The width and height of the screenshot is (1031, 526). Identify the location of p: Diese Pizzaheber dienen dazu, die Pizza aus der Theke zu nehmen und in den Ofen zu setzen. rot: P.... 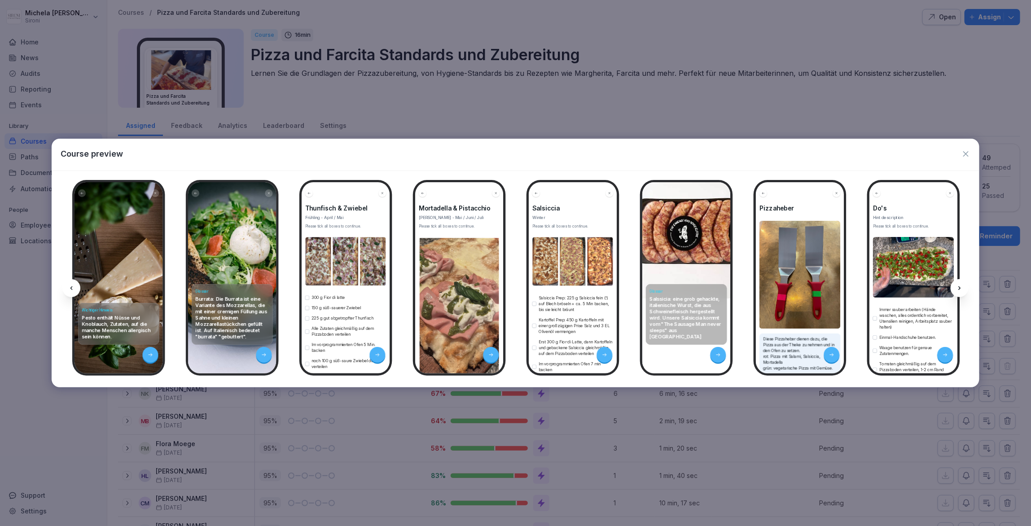
(800, 354).